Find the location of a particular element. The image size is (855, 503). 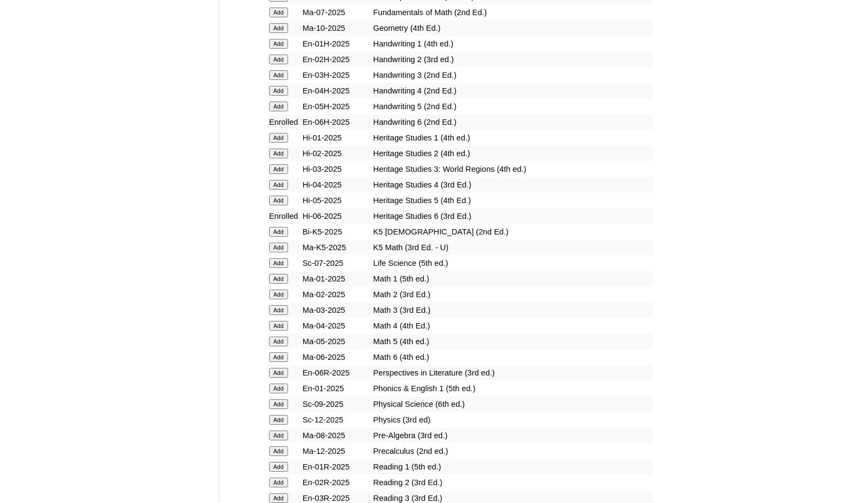

td: Ma-05-2025 is located at coordinates (336, 342).